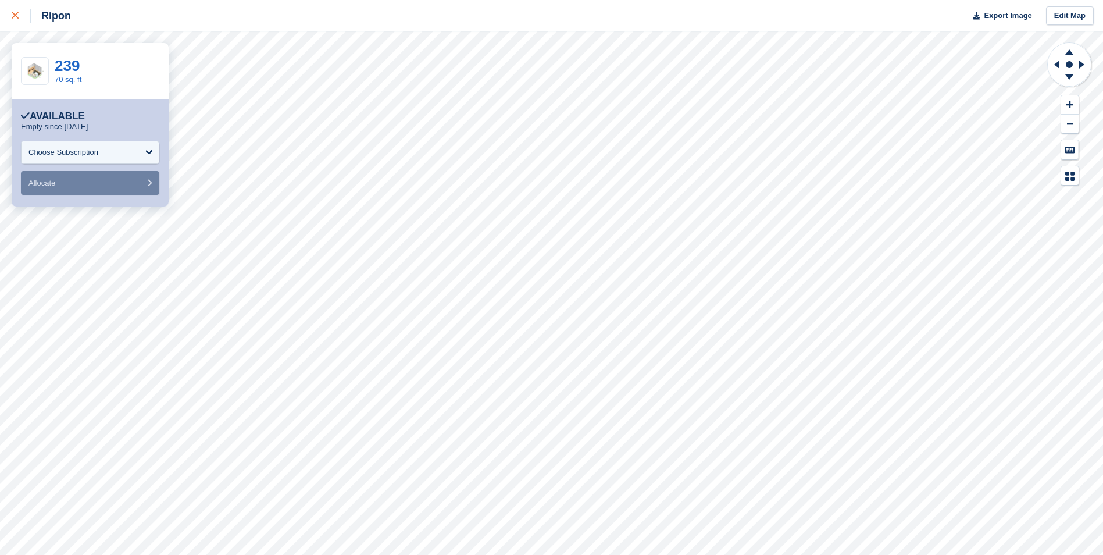 The image size is (1103, 555). I want to click on div: Ripon, so click(51, 16).